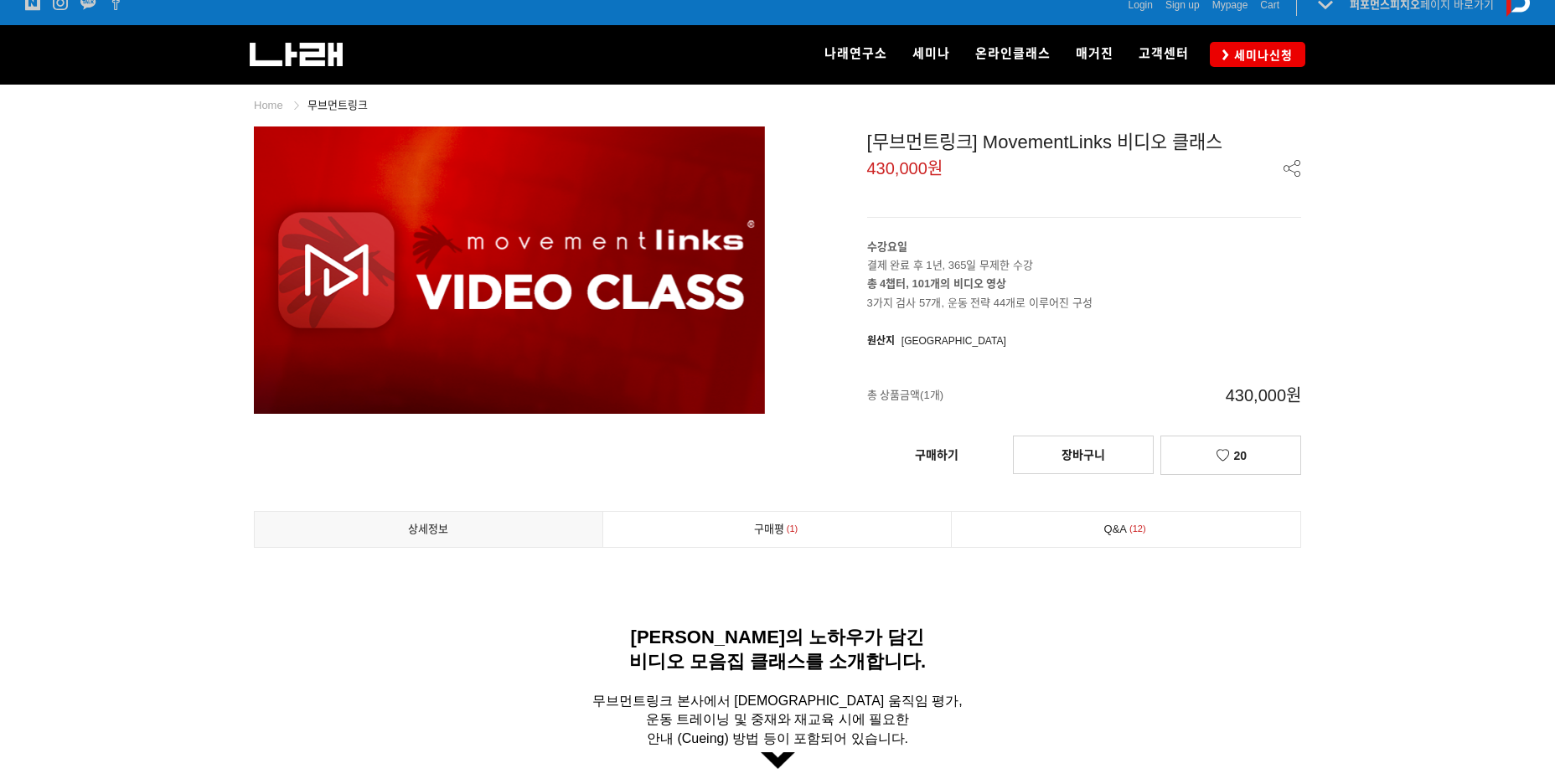 The height and width of the screenshot is (784, 1555). I want to click on span: 고객센터, so click(1164, 54).